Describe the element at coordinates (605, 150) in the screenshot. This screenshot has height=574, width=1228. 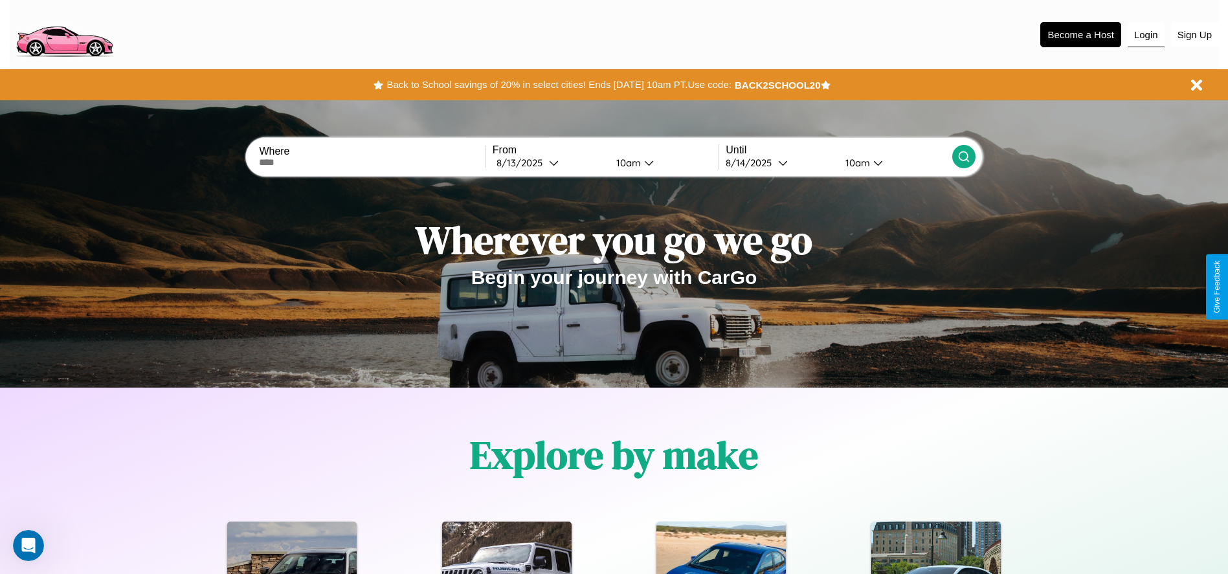
I see `label: From` at that location.